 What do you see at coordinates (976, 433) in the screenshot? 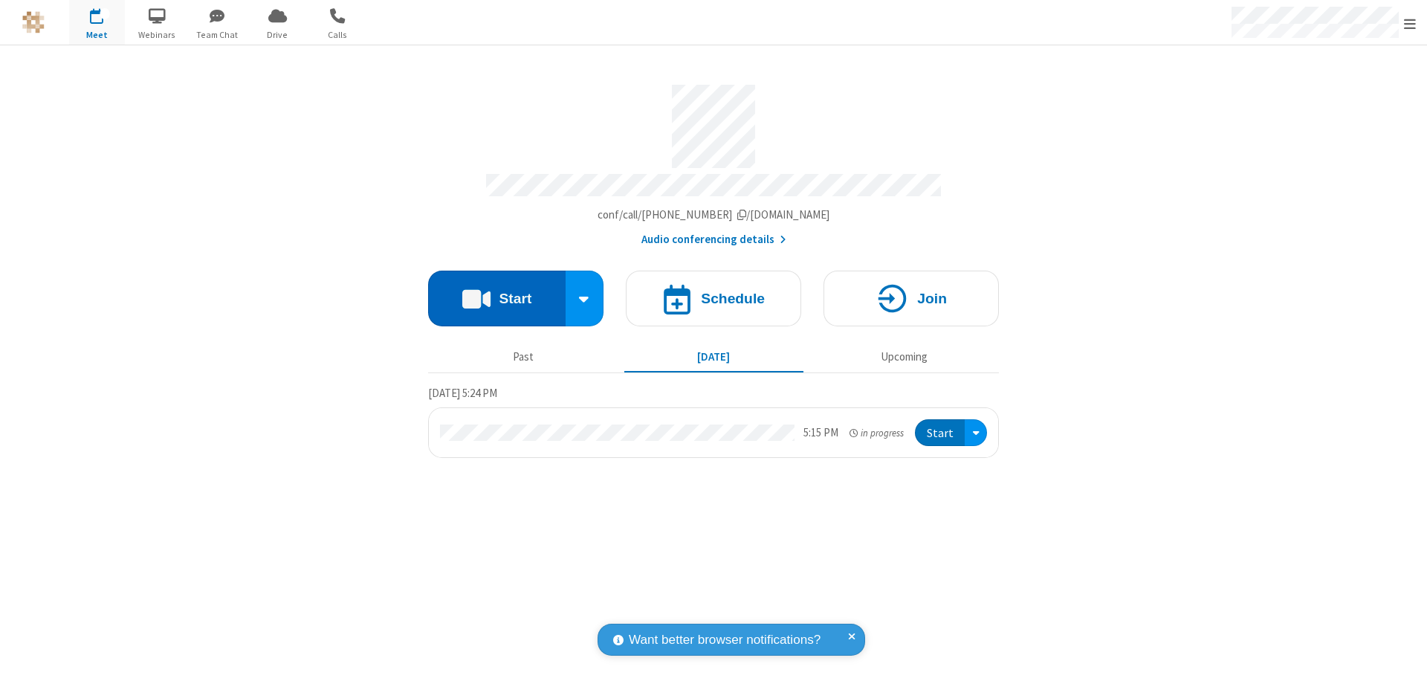
I see `div: Open menu` at bounding box center [976, 433].